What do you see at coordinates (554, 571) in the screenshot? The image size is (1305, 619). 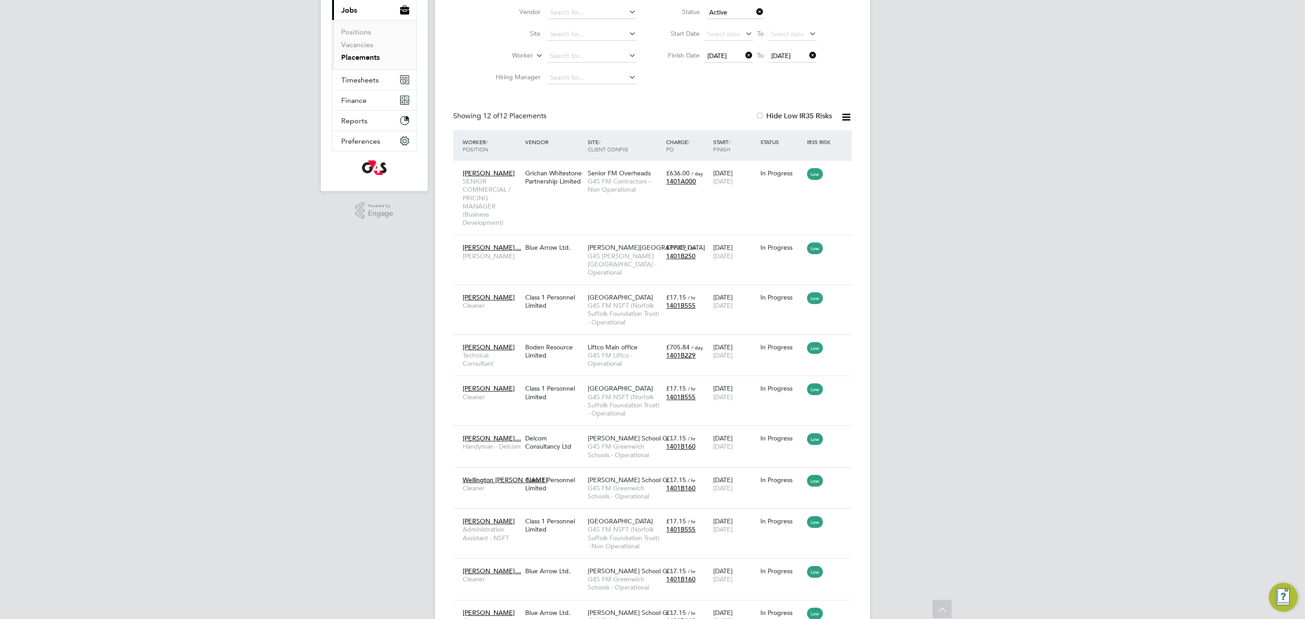 I see `div: Blue Arrow Ltd.` at bounding box center [554, 571].